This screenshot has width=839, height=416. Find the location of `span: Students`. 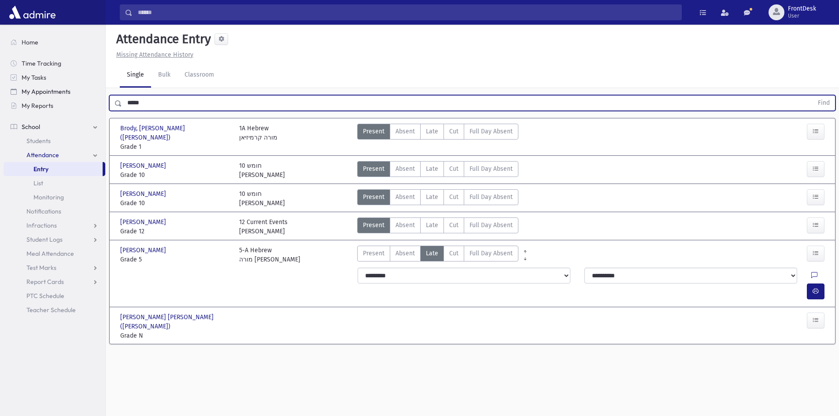

span: Students is located at coordinates (38, 141).